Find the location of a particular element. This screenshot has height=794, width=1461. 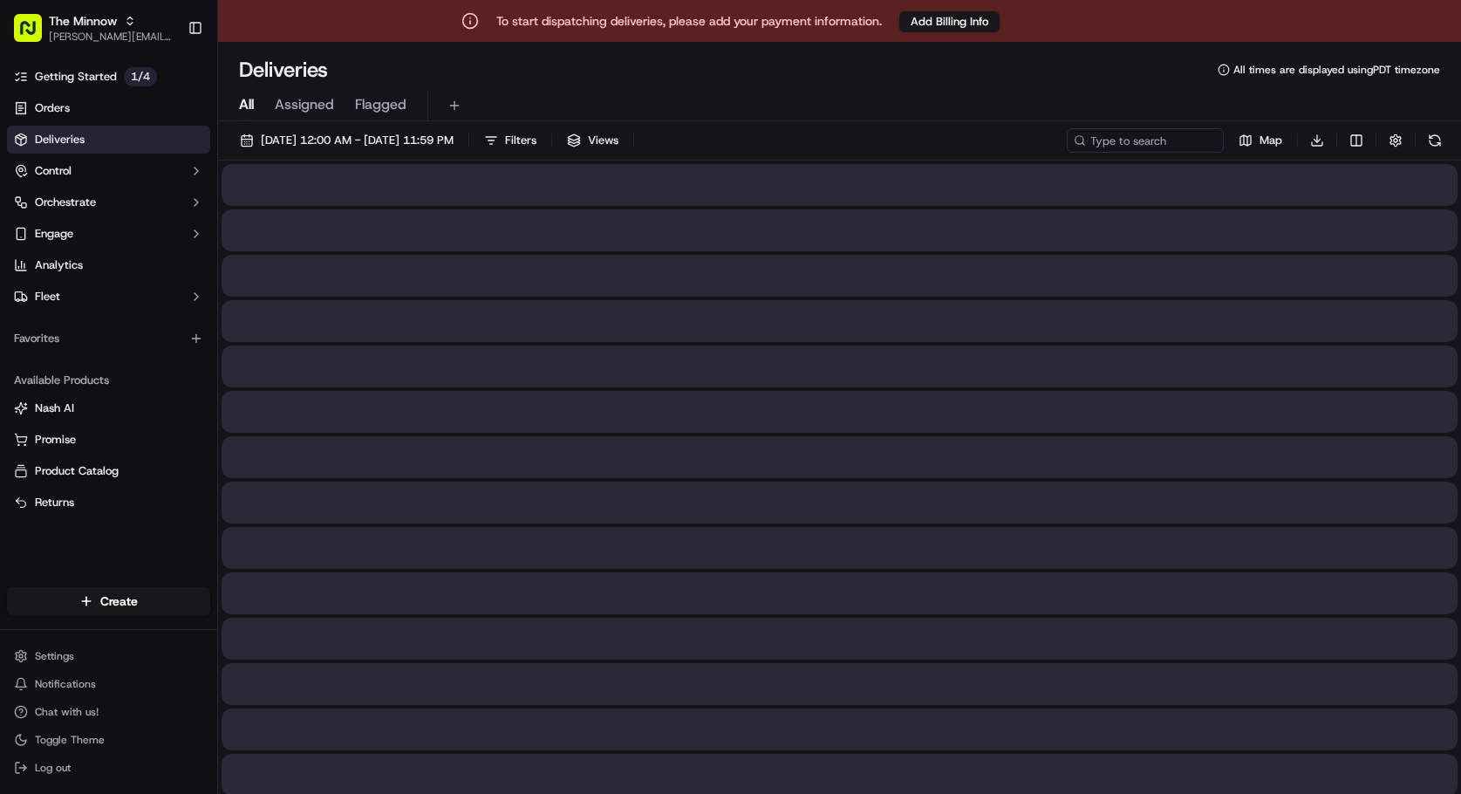

span: Orders is located at coordinates (52, 108).